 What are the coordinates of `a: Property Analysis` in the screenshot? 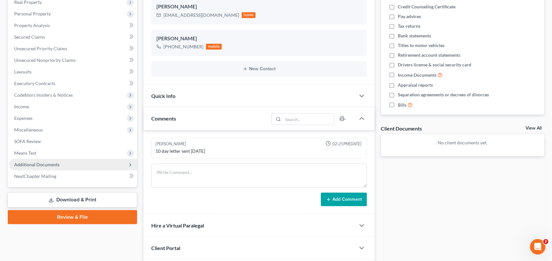 It's located at (73, 25).